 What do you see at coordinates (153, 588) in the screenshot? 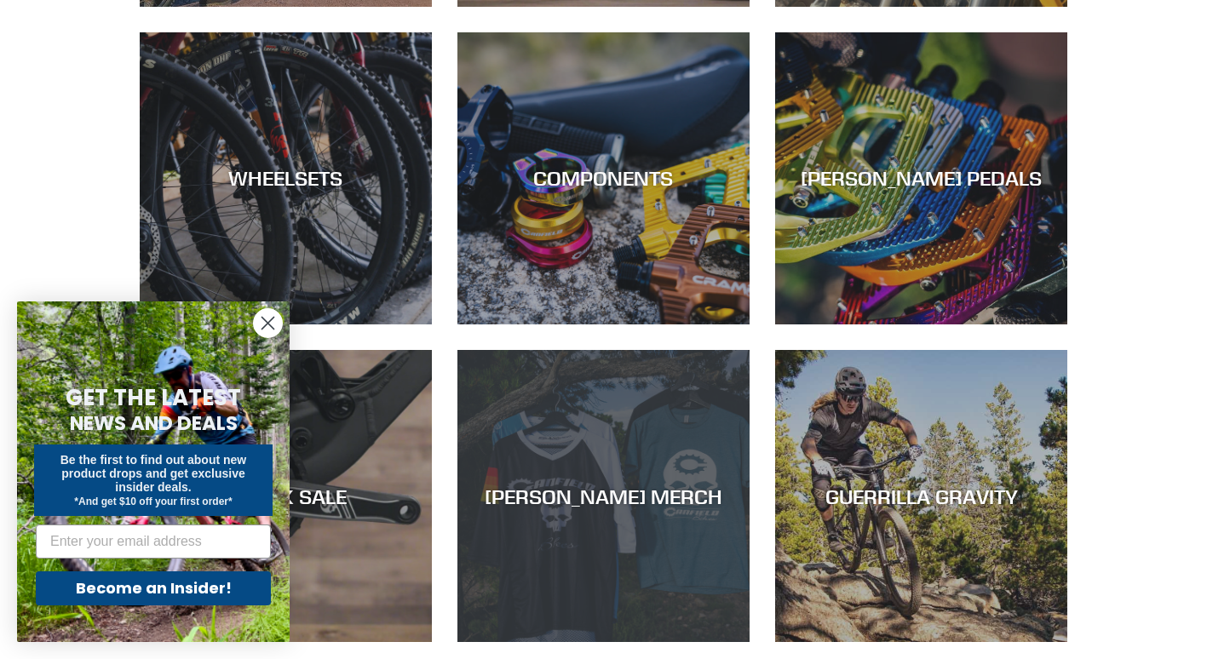
I see `button: Become an Insider!` at bounding box center [153, 588].